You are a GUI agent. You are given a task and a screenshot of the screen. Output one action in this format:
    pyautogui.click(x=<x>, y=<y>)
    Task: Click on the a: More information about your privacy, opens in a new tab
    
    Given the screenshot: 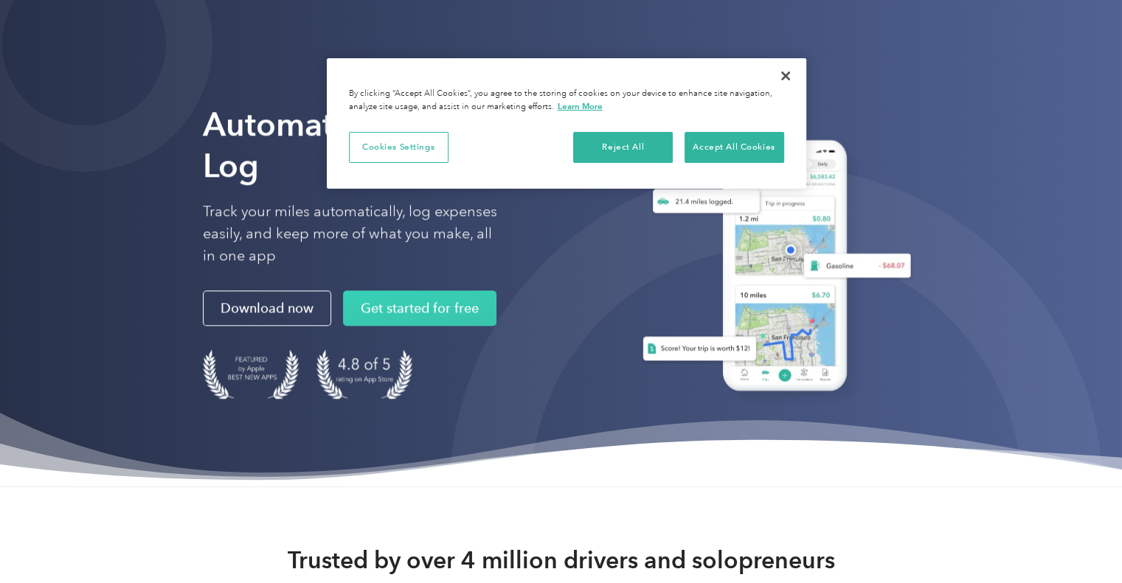 What is the action you would take?
    pyautogui.click(x=580, y=106)
    